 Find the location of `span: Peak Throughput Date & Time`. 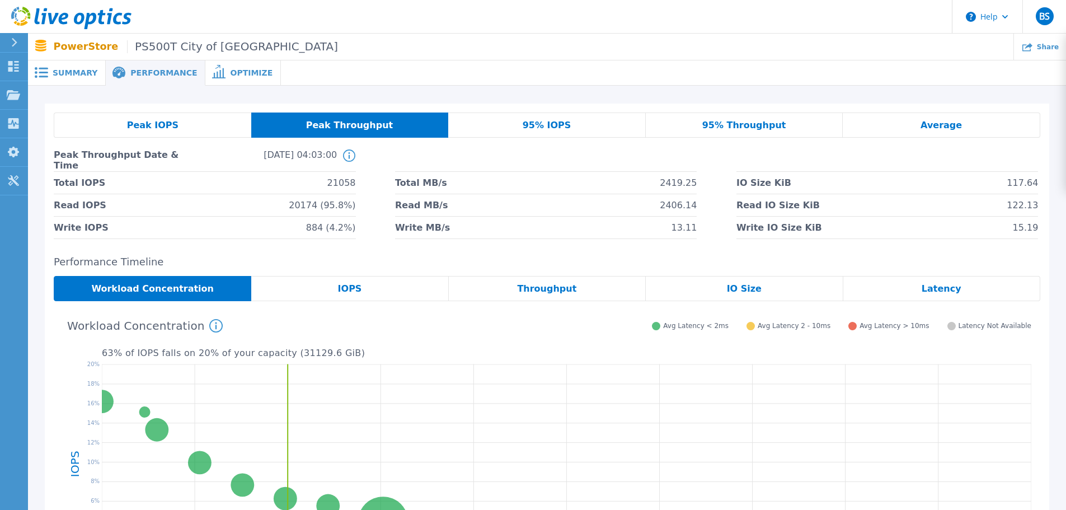

span: Peak Throughput Date & Time is located at coordinates (124, 160).